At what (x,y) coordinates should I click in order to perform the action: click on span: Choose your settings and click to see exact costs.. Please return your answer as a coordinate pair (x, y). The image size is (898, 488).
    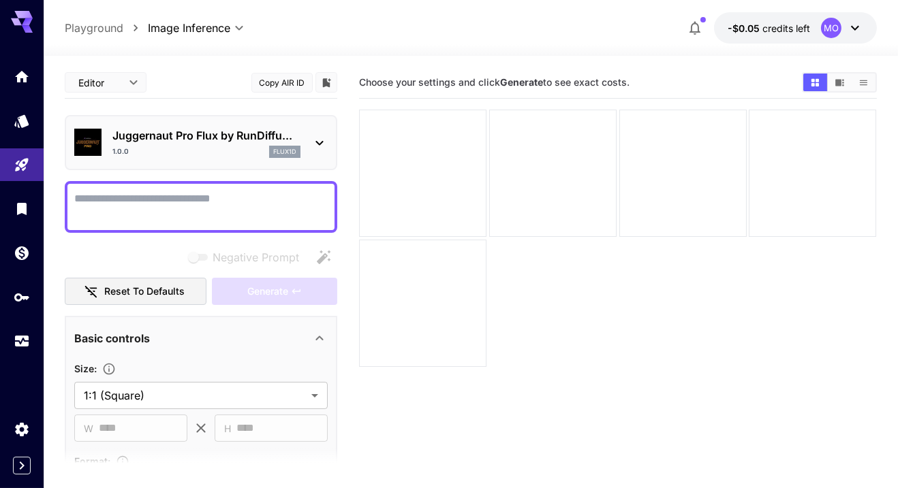
    Looking at the image, I should click on (494, 82).